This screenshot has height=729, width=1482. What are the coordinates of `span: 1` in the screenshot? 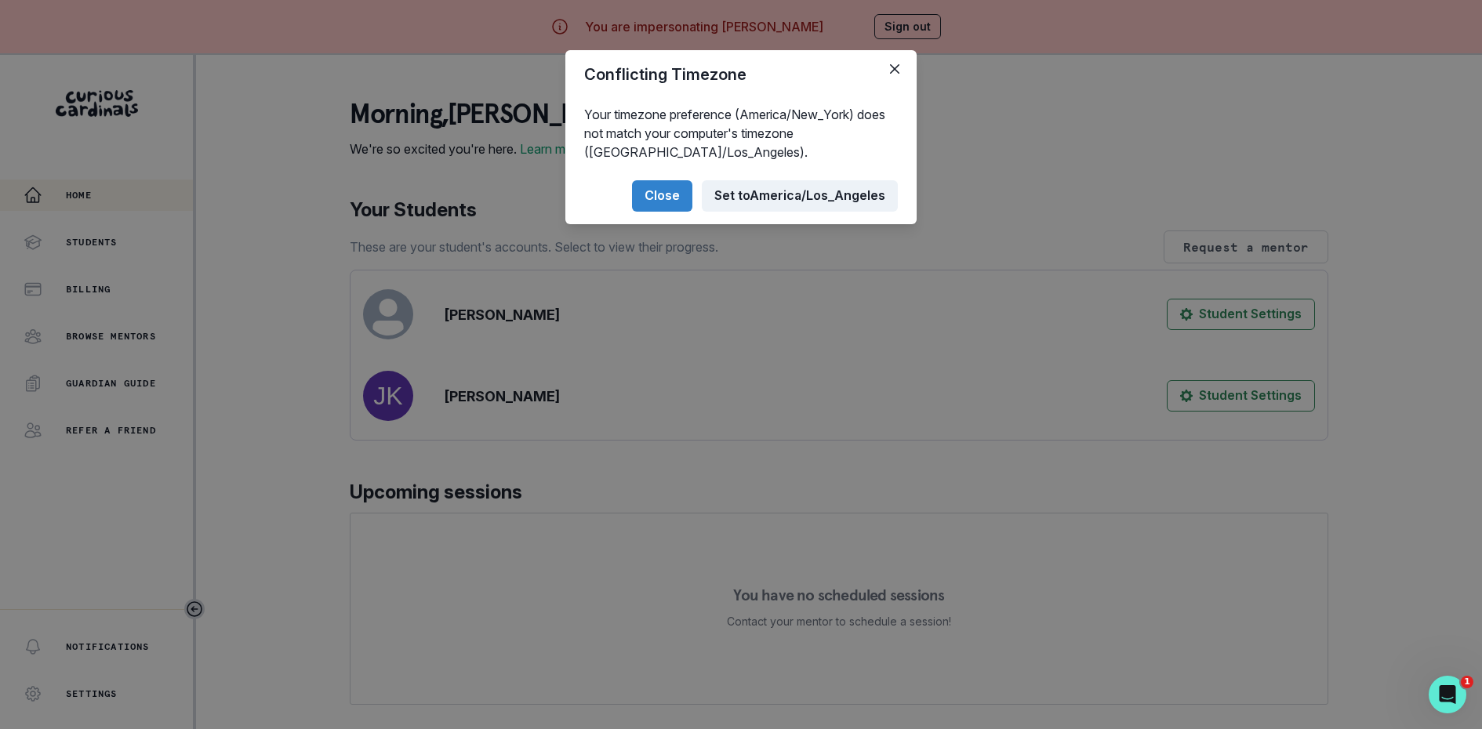 It's located at (1467, 682).